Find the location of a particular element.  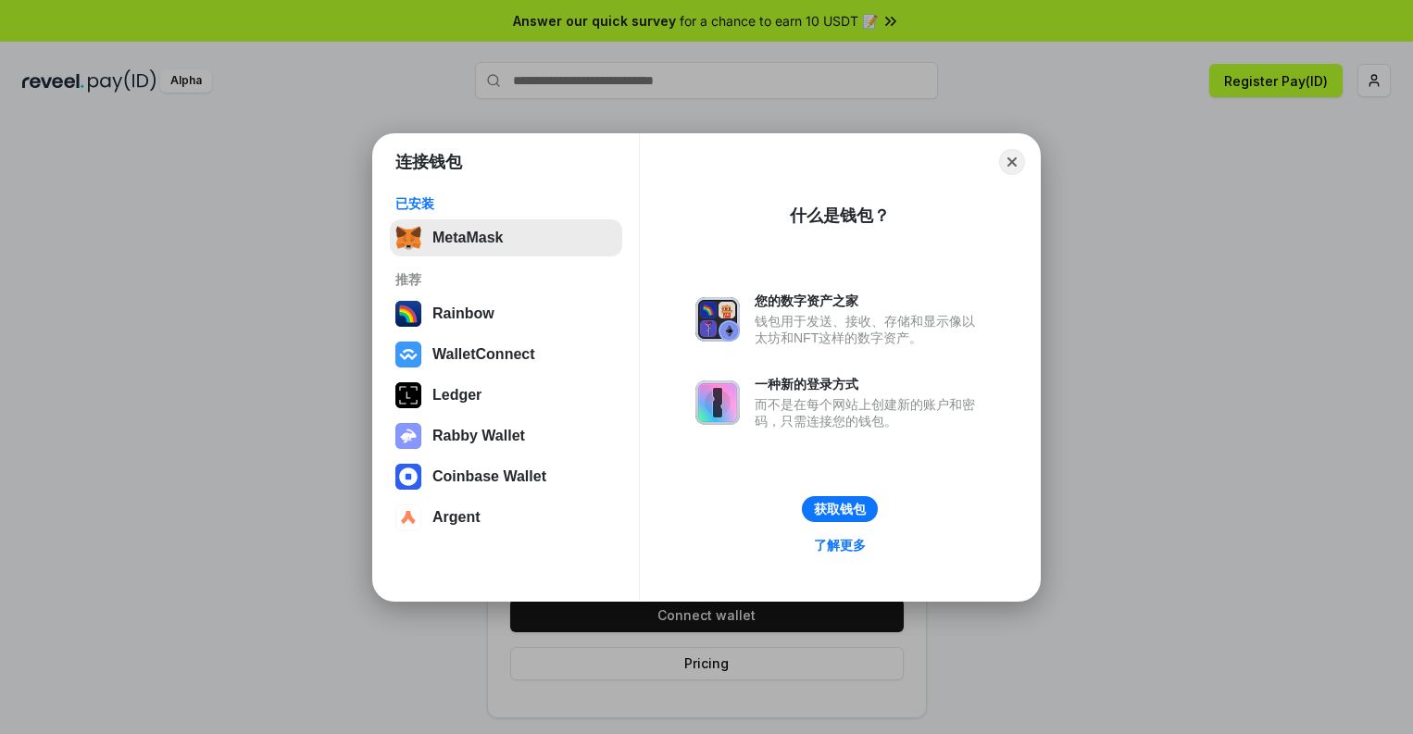

h1: 连接钱包 is located at coordinates (429, 162).